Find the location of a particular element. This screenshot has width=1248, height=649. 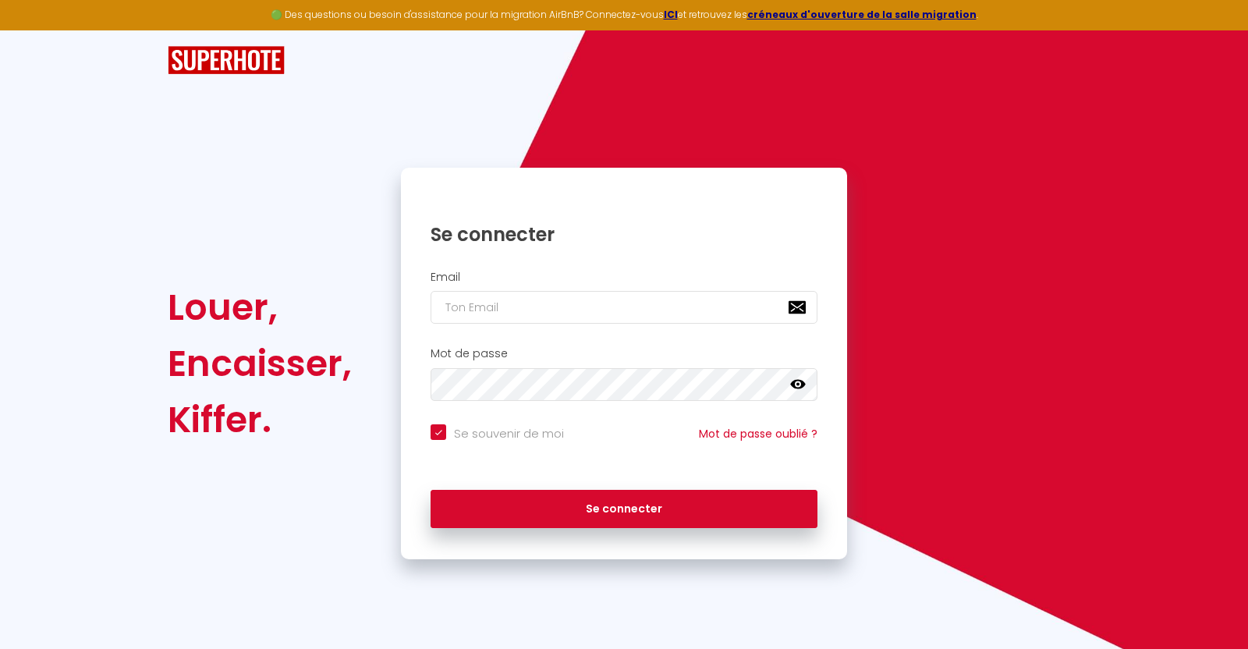

strong: ICI is located at coordinates (671, 14).